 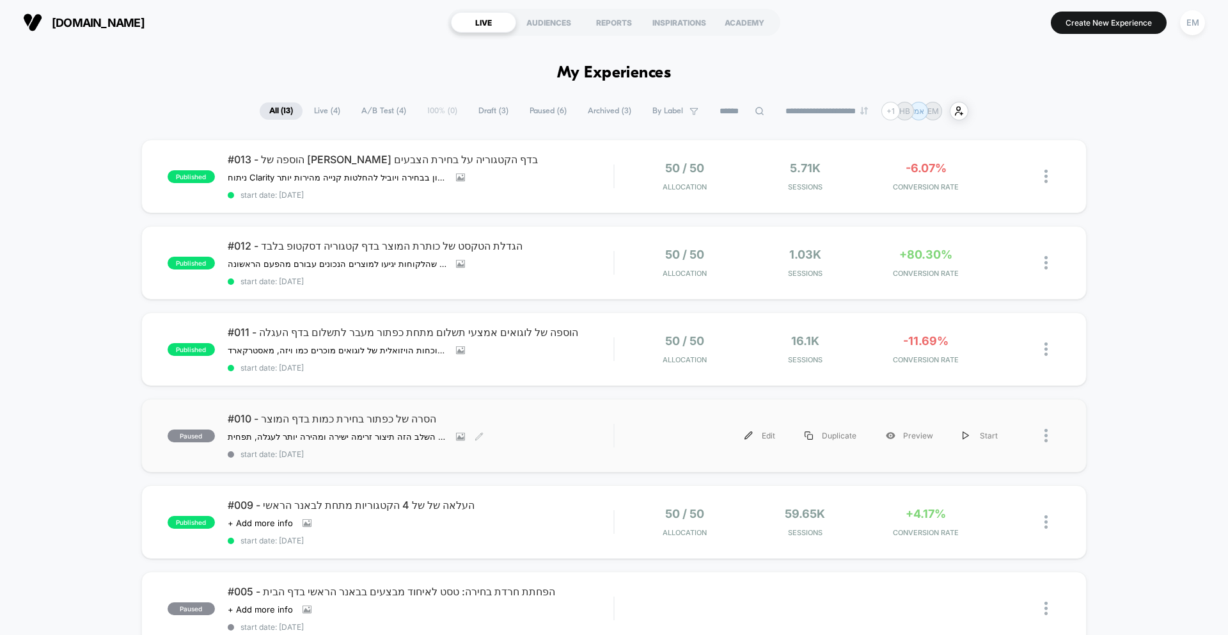 I want to click on p: HB, so click(x=905, y=111).